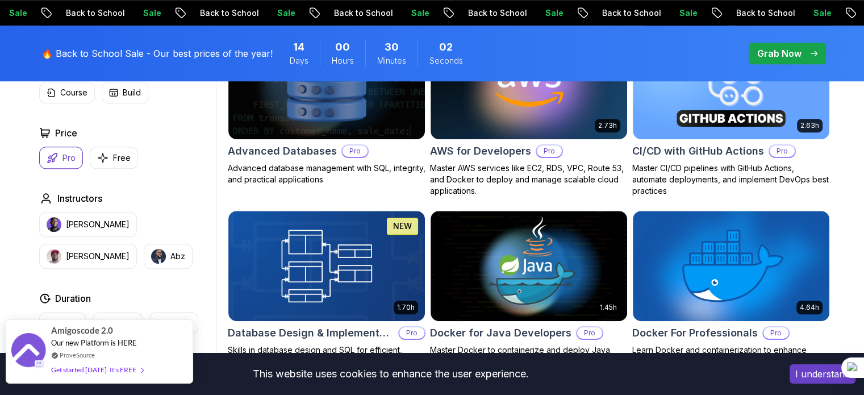  Describe the element at coordinates (80, 198) in the screenshot. I see `h2: Instructors` at that location.